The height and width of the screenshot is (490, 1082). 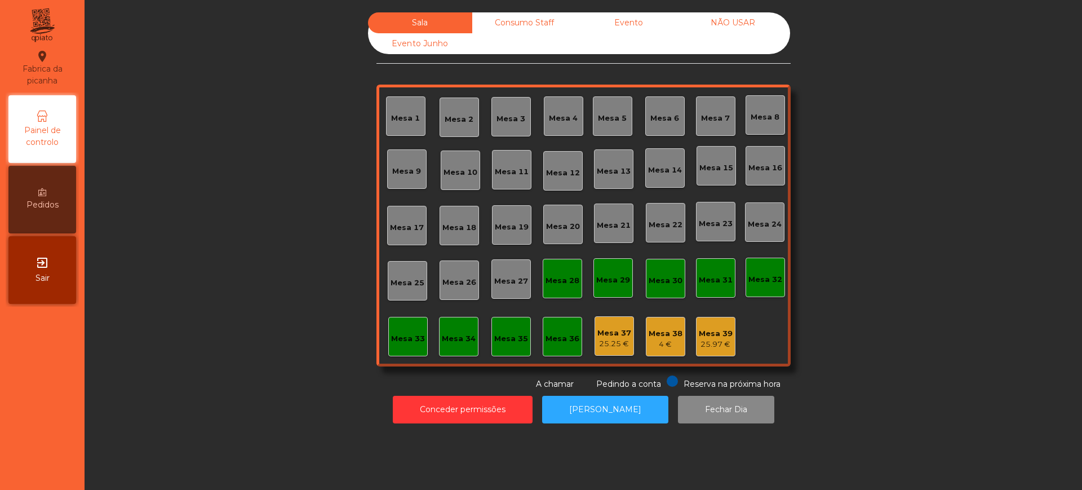 I want to click on div: Mesa 29, so click(x=613, y=280).